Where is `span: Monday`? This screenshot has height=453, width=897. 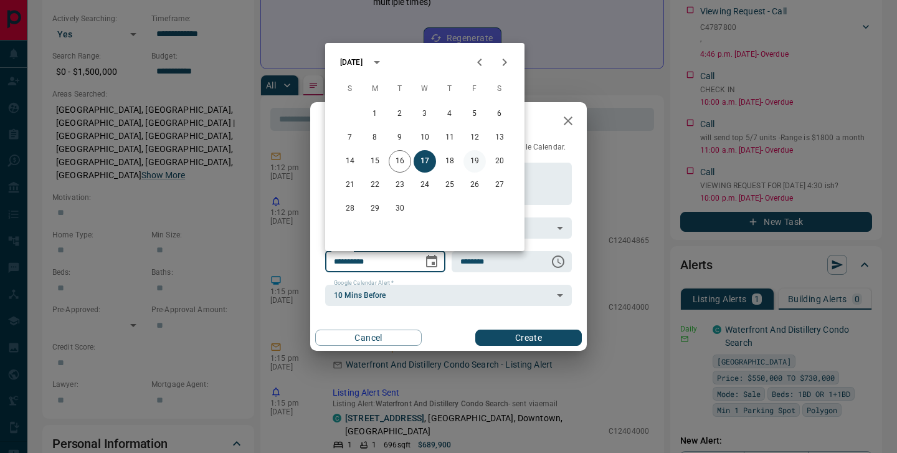 span: Monday is located at coordinates (375, 89).